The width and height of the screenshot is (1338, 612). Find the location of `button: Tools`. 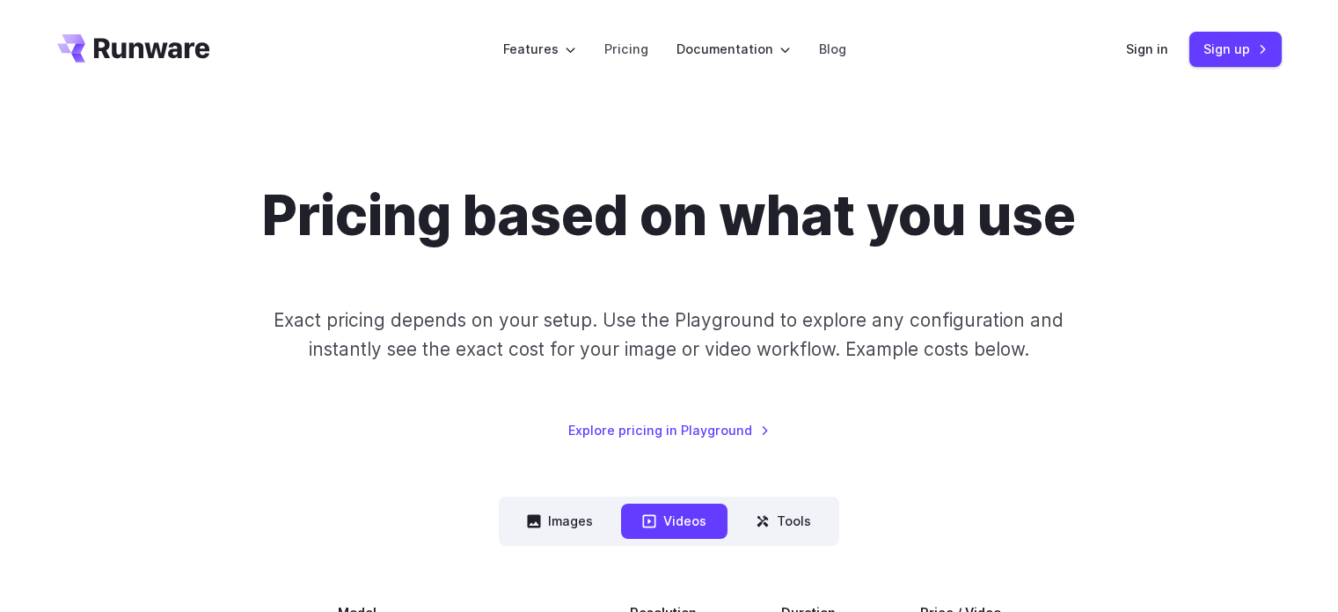

button: Tools is located at coordinates (783, 520).